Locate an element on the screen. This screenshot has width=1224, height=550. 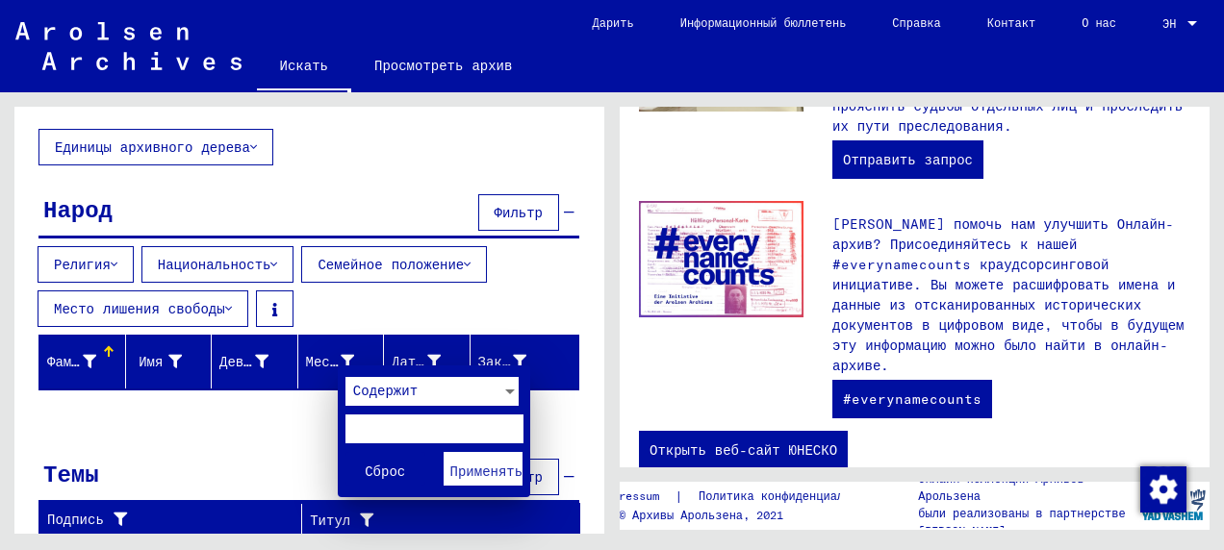
span: Содержит is located at coordinates (385, 391).